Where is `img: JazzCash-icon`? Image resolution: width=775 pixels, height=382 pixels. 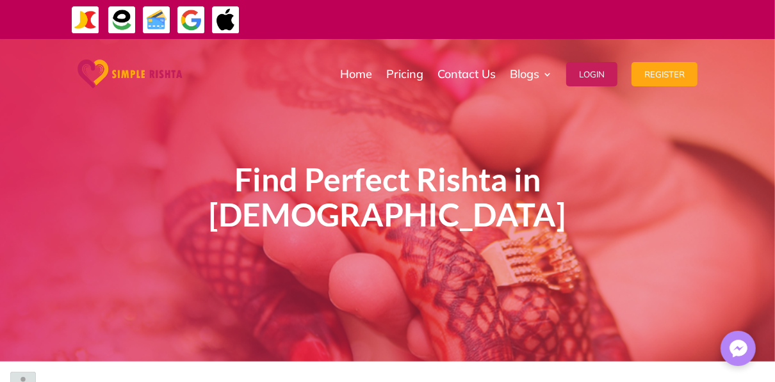 img: JazzCash-icon is located at coordinates (85, 20).